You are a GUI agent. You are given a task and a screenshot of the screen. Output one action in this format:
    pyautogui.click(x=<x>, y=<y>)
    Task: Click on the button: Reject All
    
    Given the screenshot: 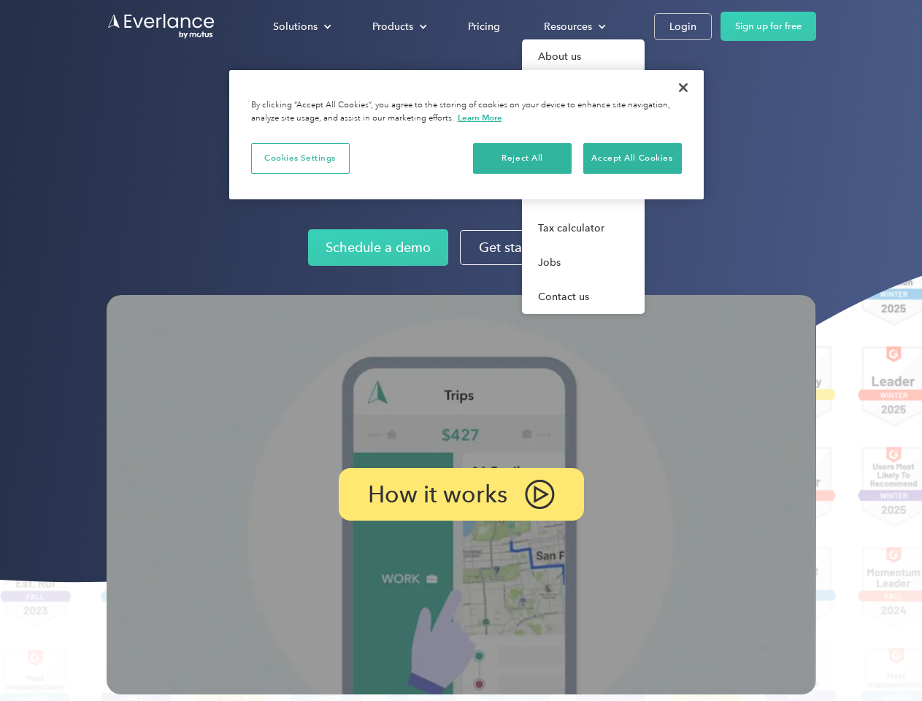 What is the action you would take?
    pyautogui.click(x=522, y=158)
    